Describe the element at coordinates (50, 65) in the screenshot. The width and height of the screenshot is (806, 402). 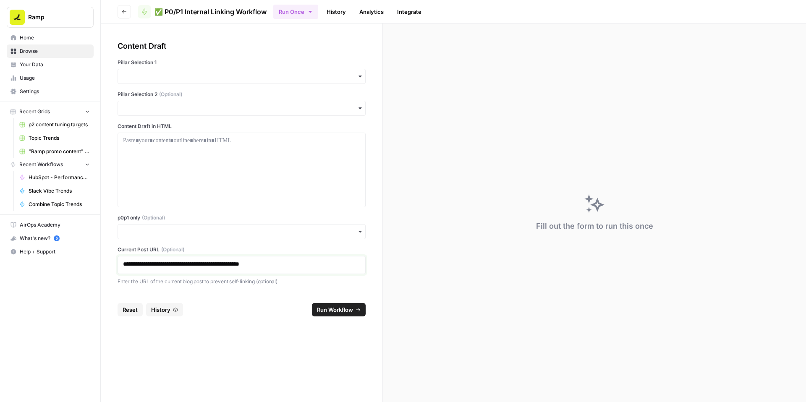
I see `a: Your Data` at that location.